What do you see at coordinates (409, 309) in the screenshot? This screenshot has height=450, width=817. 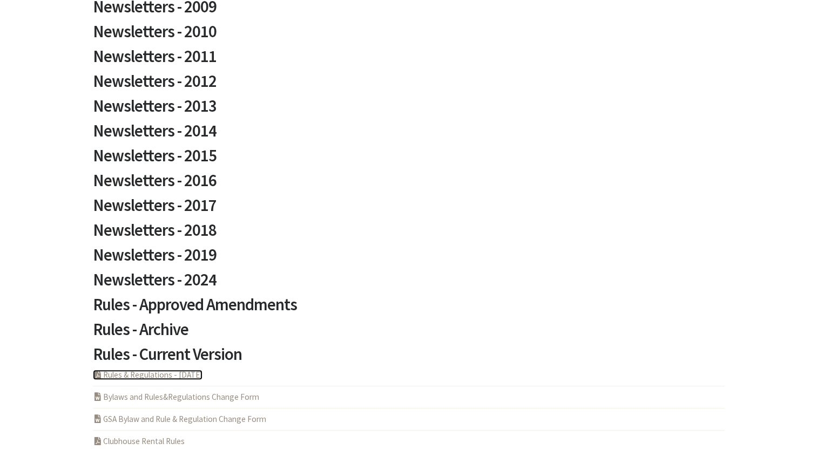 I see `h2: Rules - Approved Amendments` at bounding box center [409, 309].